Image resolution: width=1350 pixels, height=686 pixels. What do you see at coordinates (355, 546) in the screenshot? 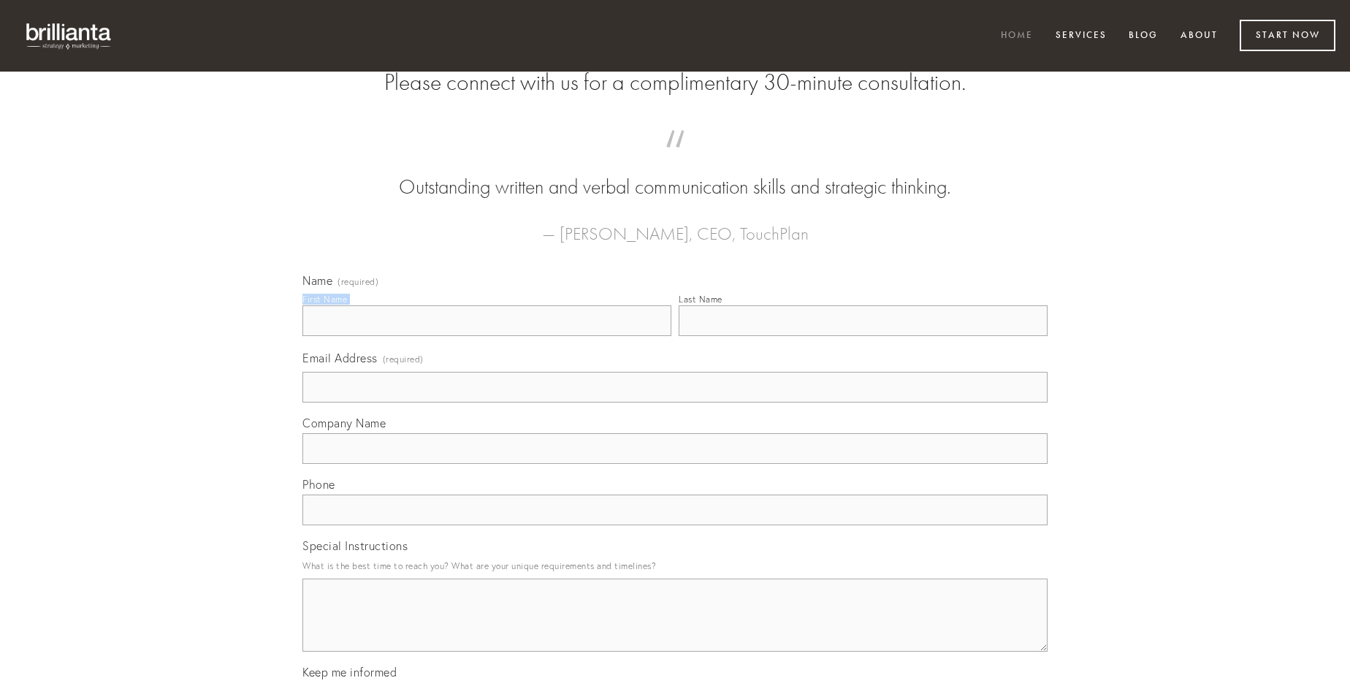
I see `span: Special Instructions` at bounding box center [355, 546].